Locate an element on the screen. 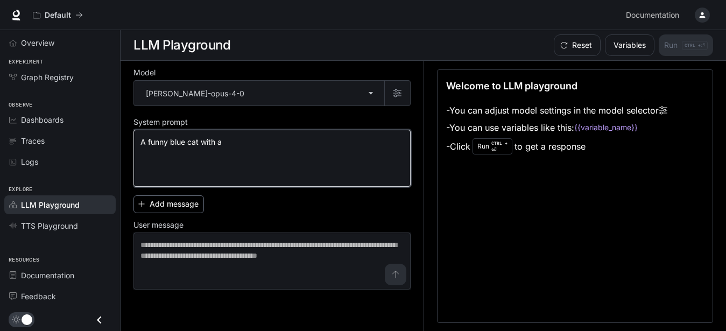 Image resolution: width=726 pixels, height=331 pixels. li: - You can adjust model settings in the model selector is located at coordinates (556, 110).